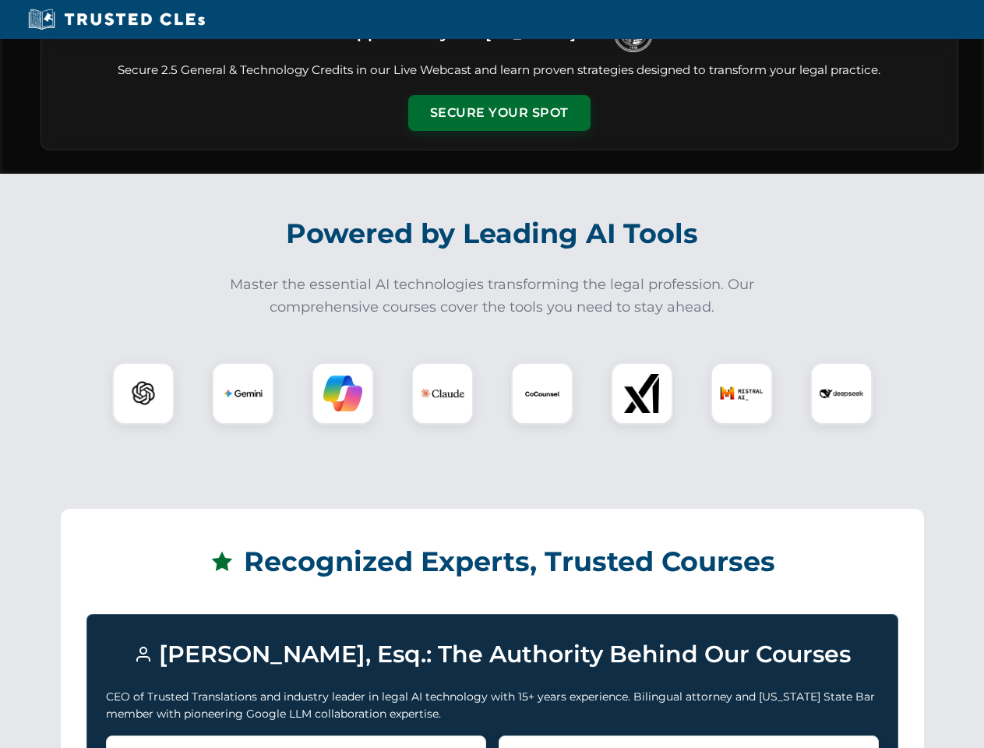 This screenshot has height=748, width=984. I want to click on img: Claude Logo, so click(442, 393).